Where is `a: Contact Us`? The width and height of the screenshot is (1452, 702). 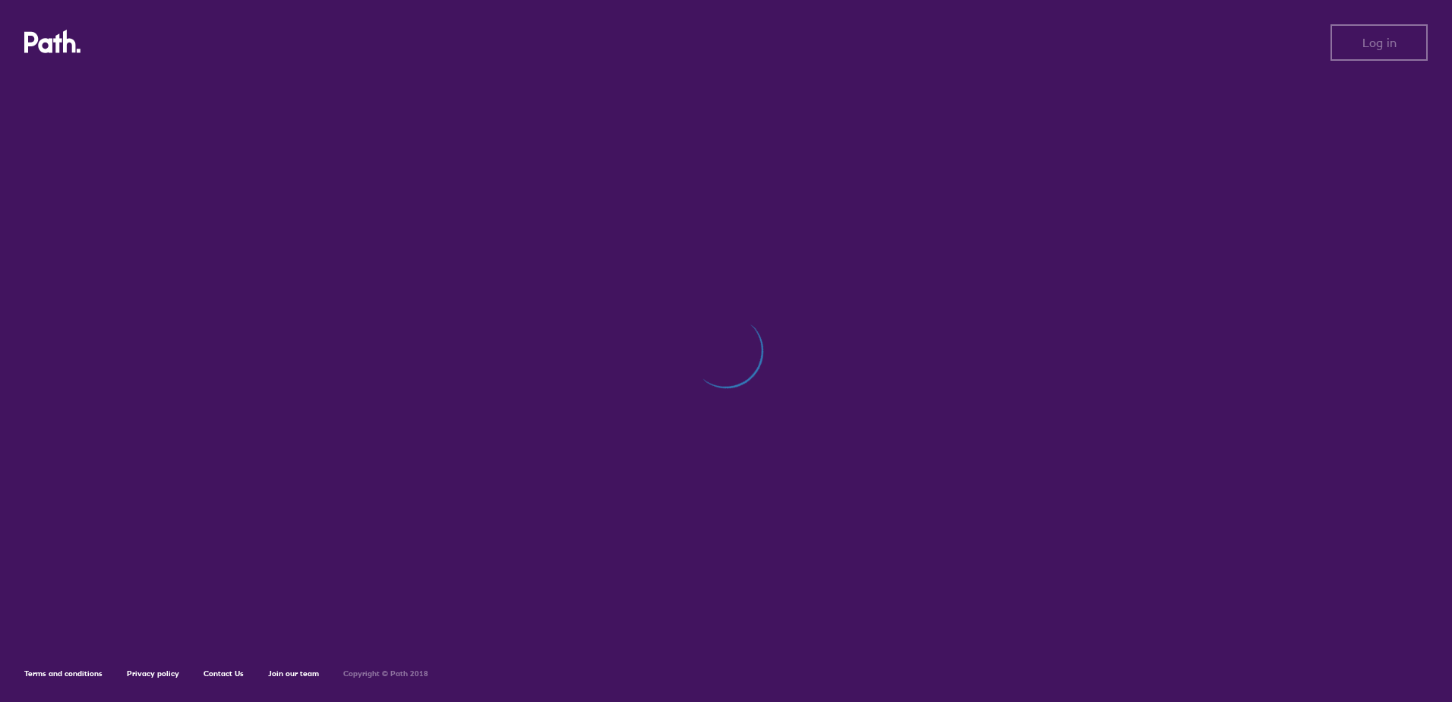
a: Contact Us is located at coordinates (223, 673).